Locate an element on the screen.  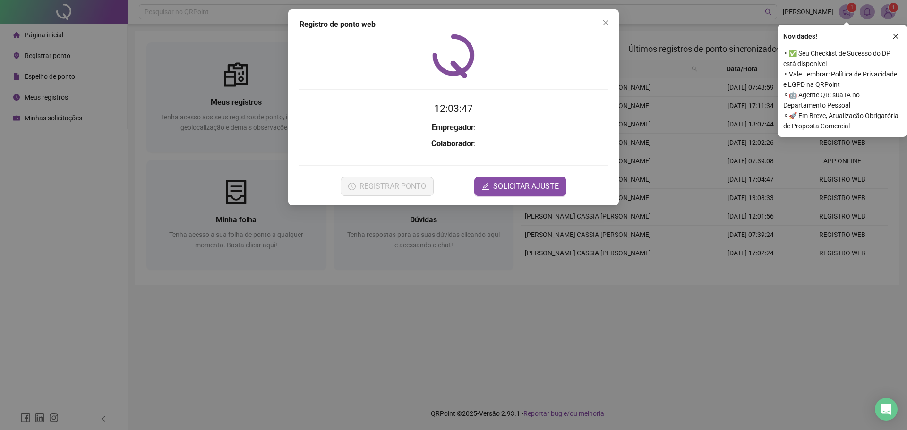
strong: Colaborador is located at coordinates (452, 144).